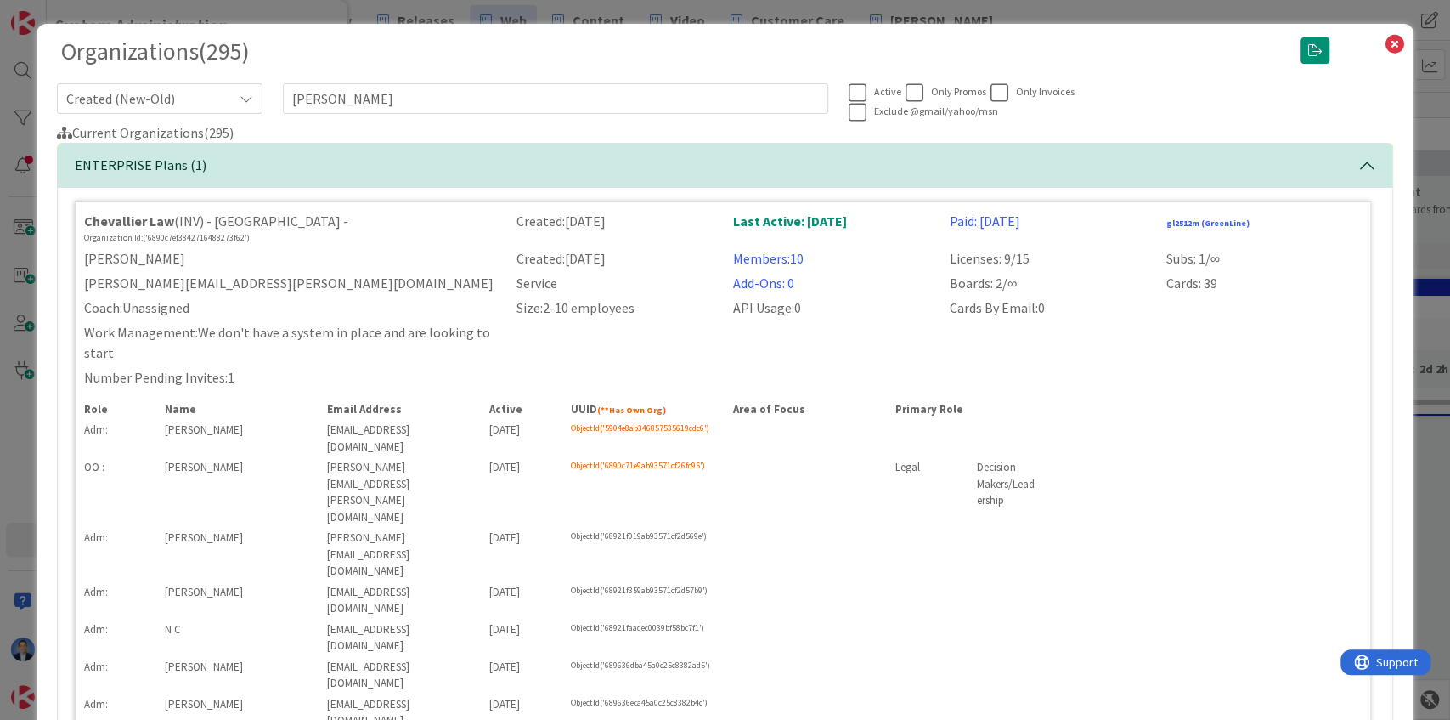 Image resolution: width=1450 pixels, height=720 pixels. Describe the element at coordinates (235, 637) in the screenshot. I see `div: N C` at that location.